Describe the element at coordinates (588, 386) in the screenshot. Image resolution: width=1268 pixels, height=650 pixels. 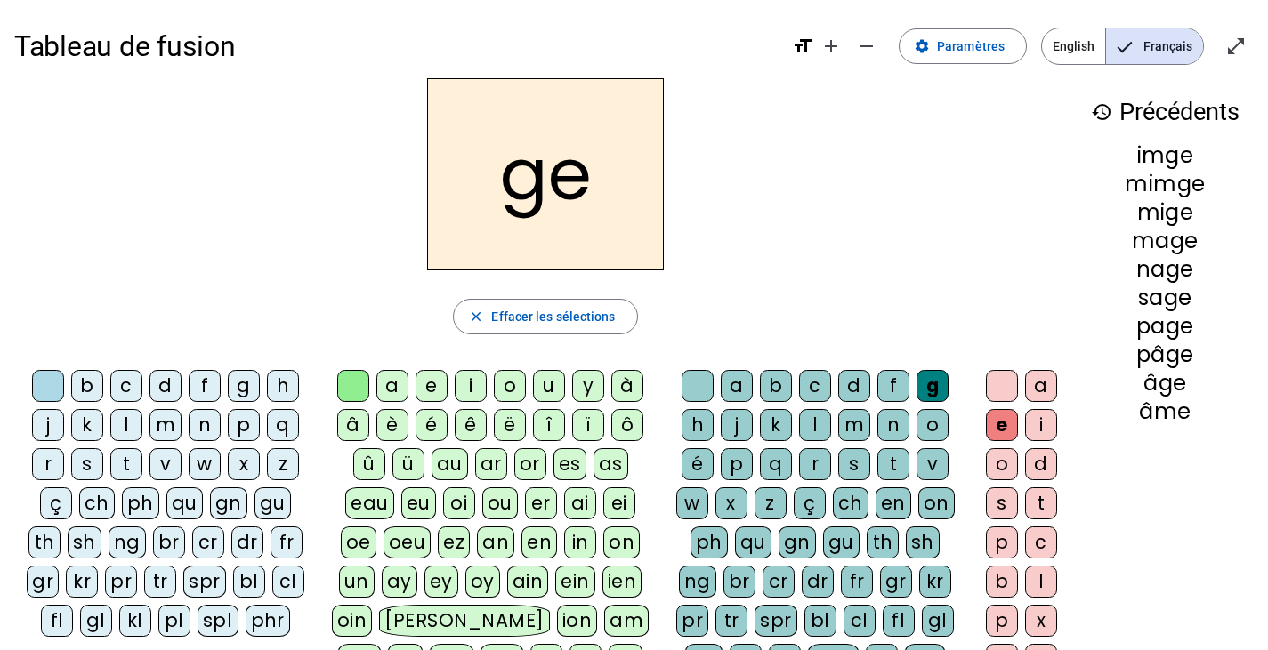
I see `div: y` at that location.